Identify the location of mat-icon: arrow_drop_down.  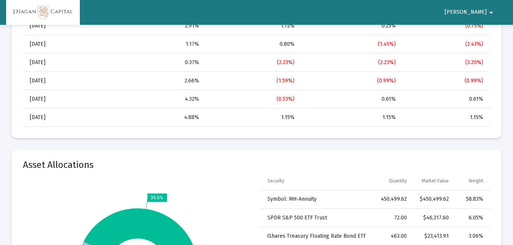
(491, 13).